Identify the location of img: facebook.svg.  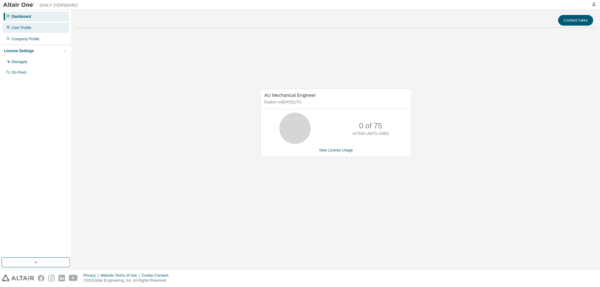
(41, 278).